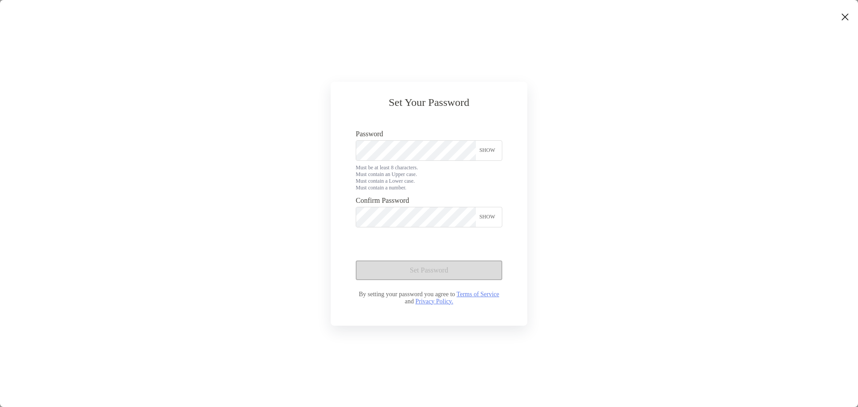 The image size is (858, 407). Describe the element at coordinates (429, 188) in the screenshot. I see `li: Must contain a number.` at that location.